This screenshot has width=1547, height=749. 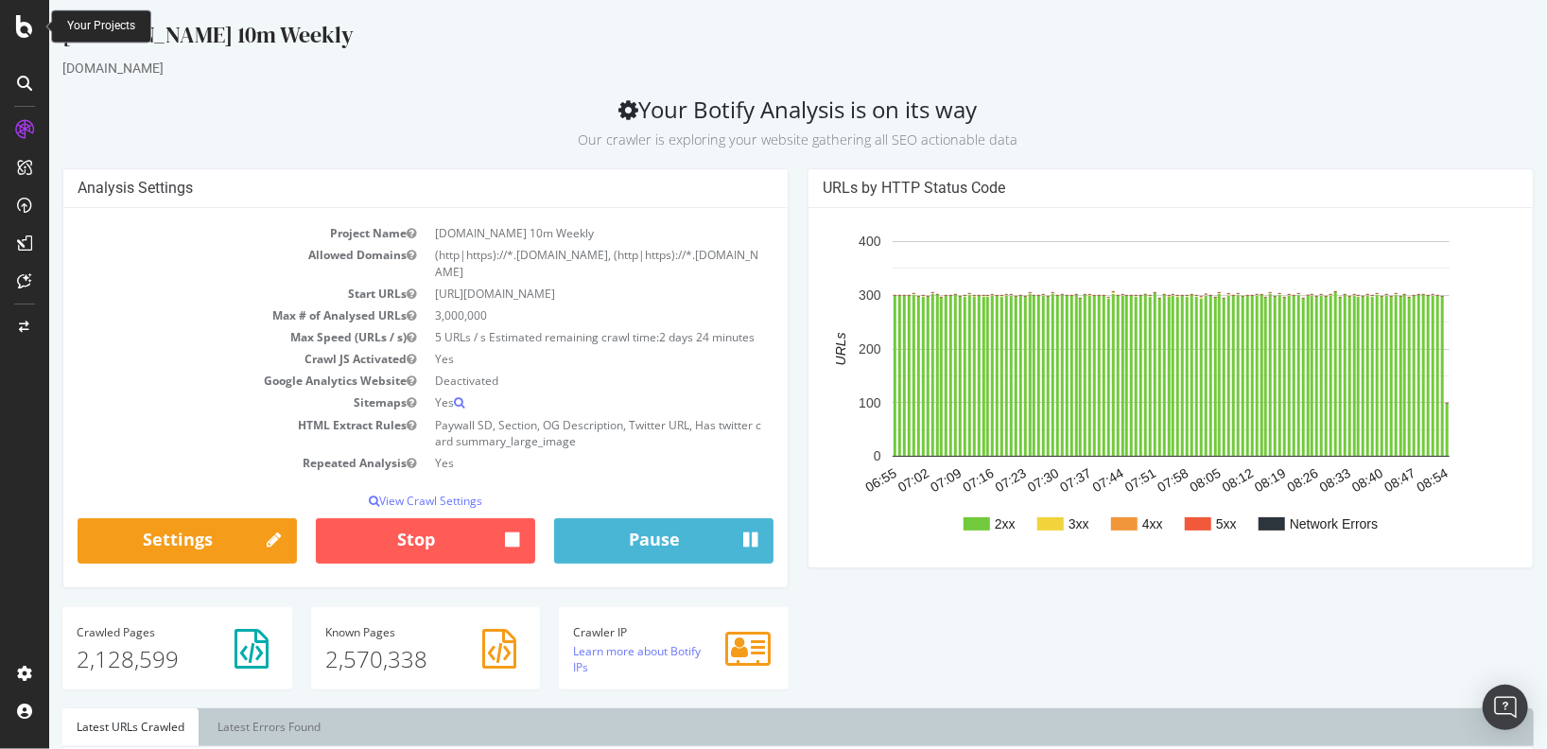 I want to click on h2: Your Botify Analysis is on its way, so click(x=749, y=123).